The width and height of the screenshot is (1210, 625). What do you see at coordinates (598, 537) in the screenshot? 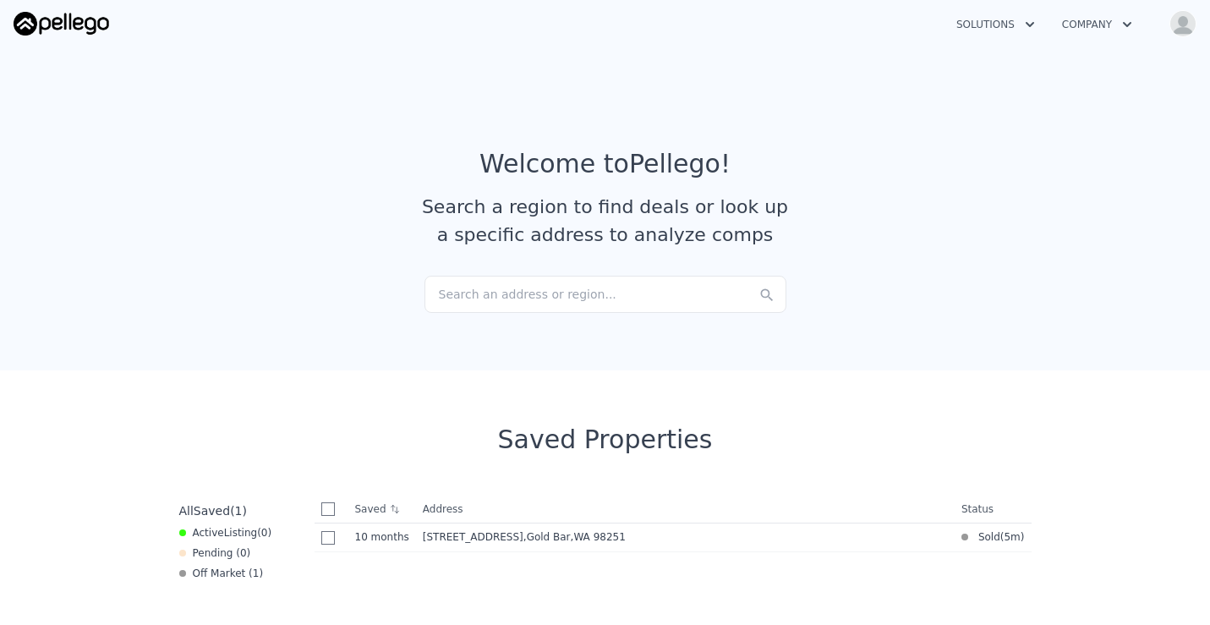
I see `span: , WA 98251` at bounding box center [598, 537].